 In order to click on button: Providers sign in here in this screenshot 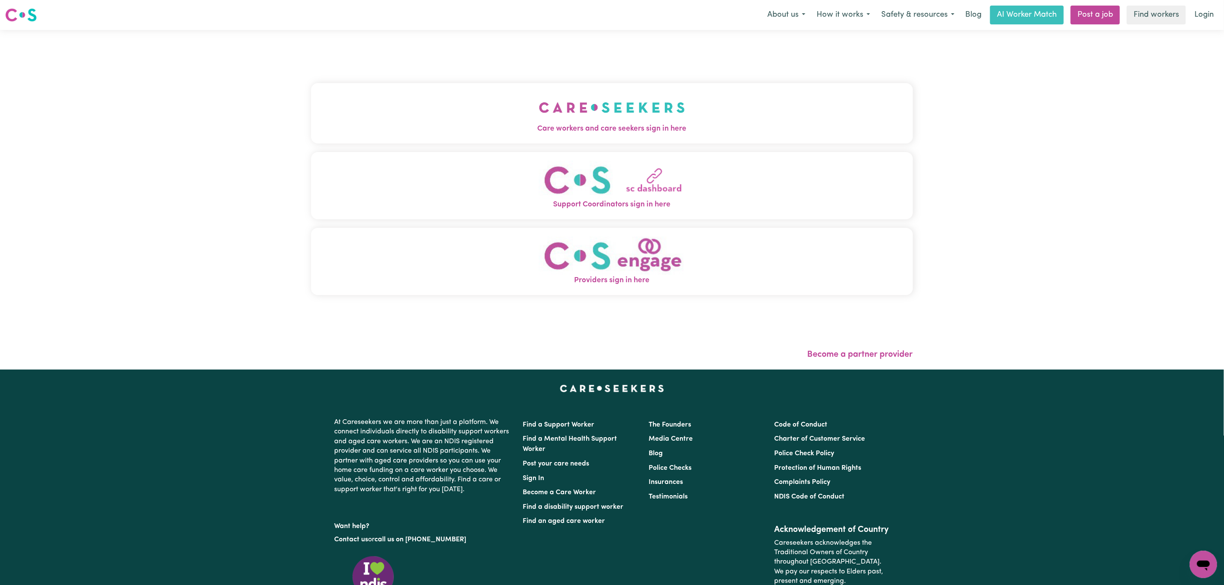, I will do `click(612, 261)`.